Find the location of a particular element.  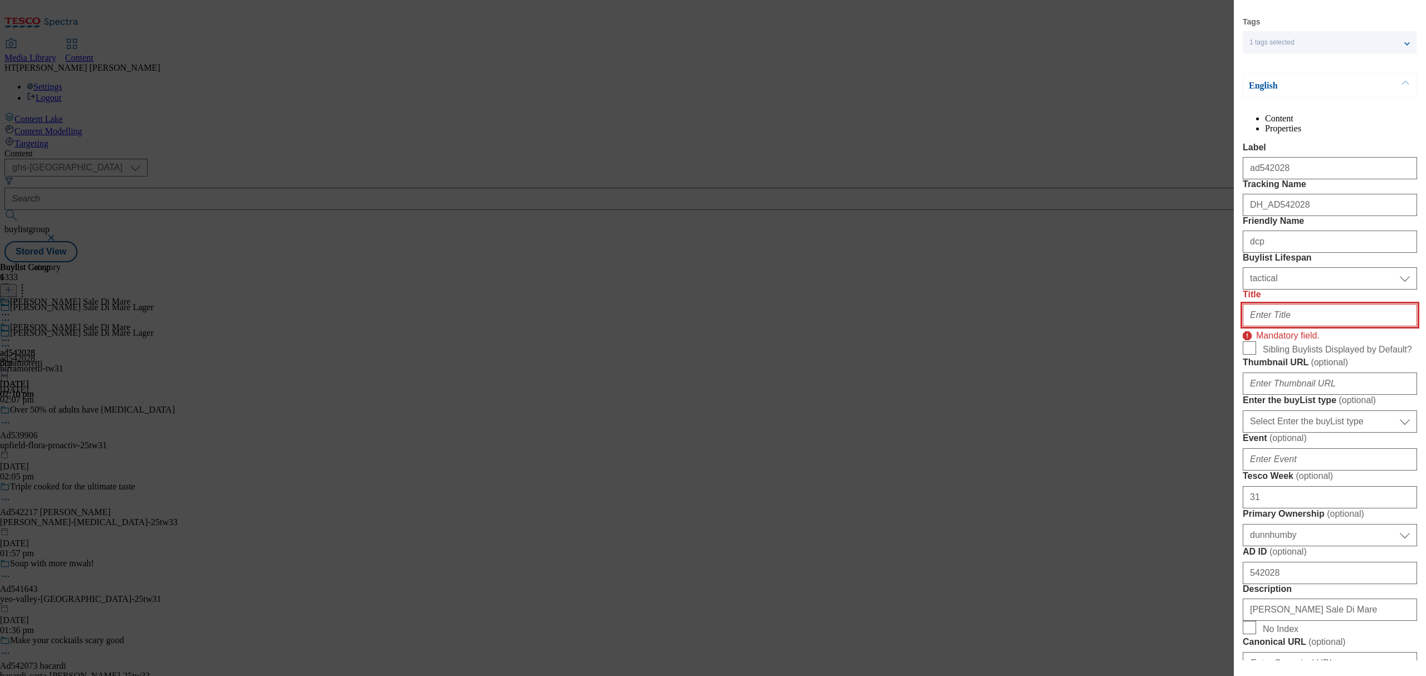

label: Friendly Name is located at coordinates (1330, 221).